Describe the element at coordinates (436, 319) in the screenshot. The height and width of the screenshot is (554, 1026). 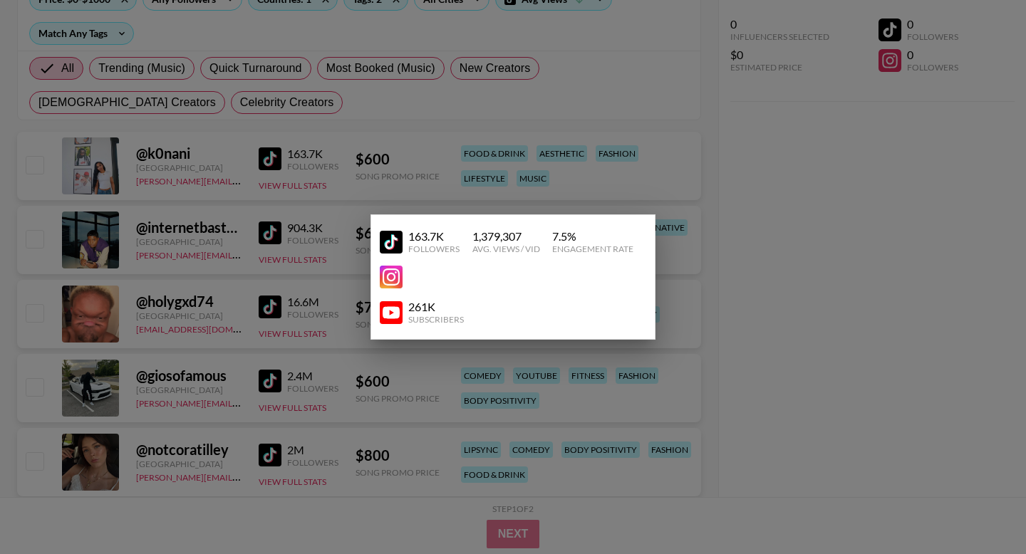
I see `div: Subscribers` at that location.